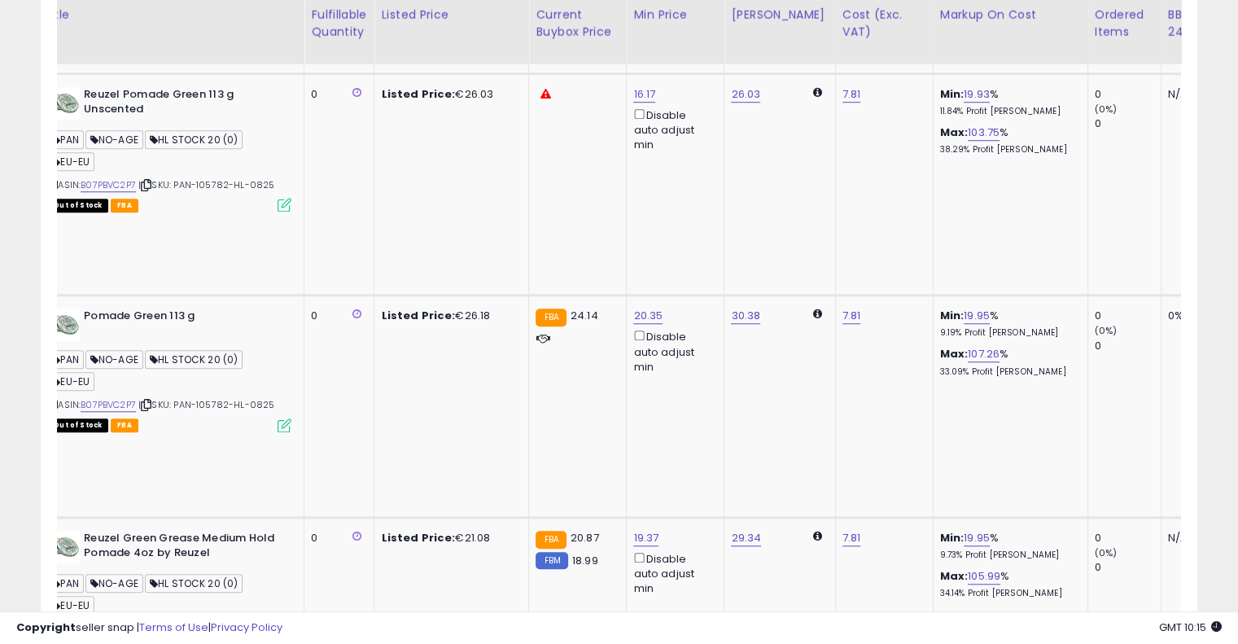  I want to click on span: 2025-08-13 10:15 GMT, so click(1190, 627).